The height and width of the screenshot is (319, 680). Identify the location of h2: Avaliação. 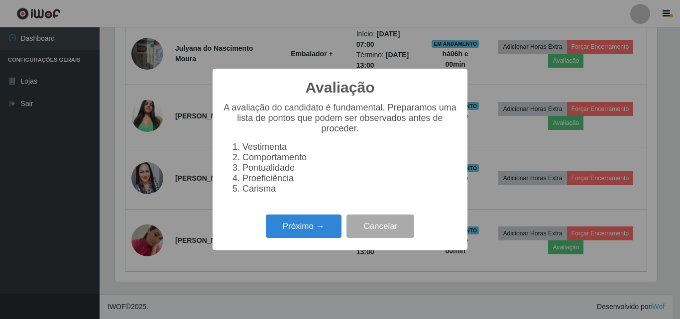
(340, 88).